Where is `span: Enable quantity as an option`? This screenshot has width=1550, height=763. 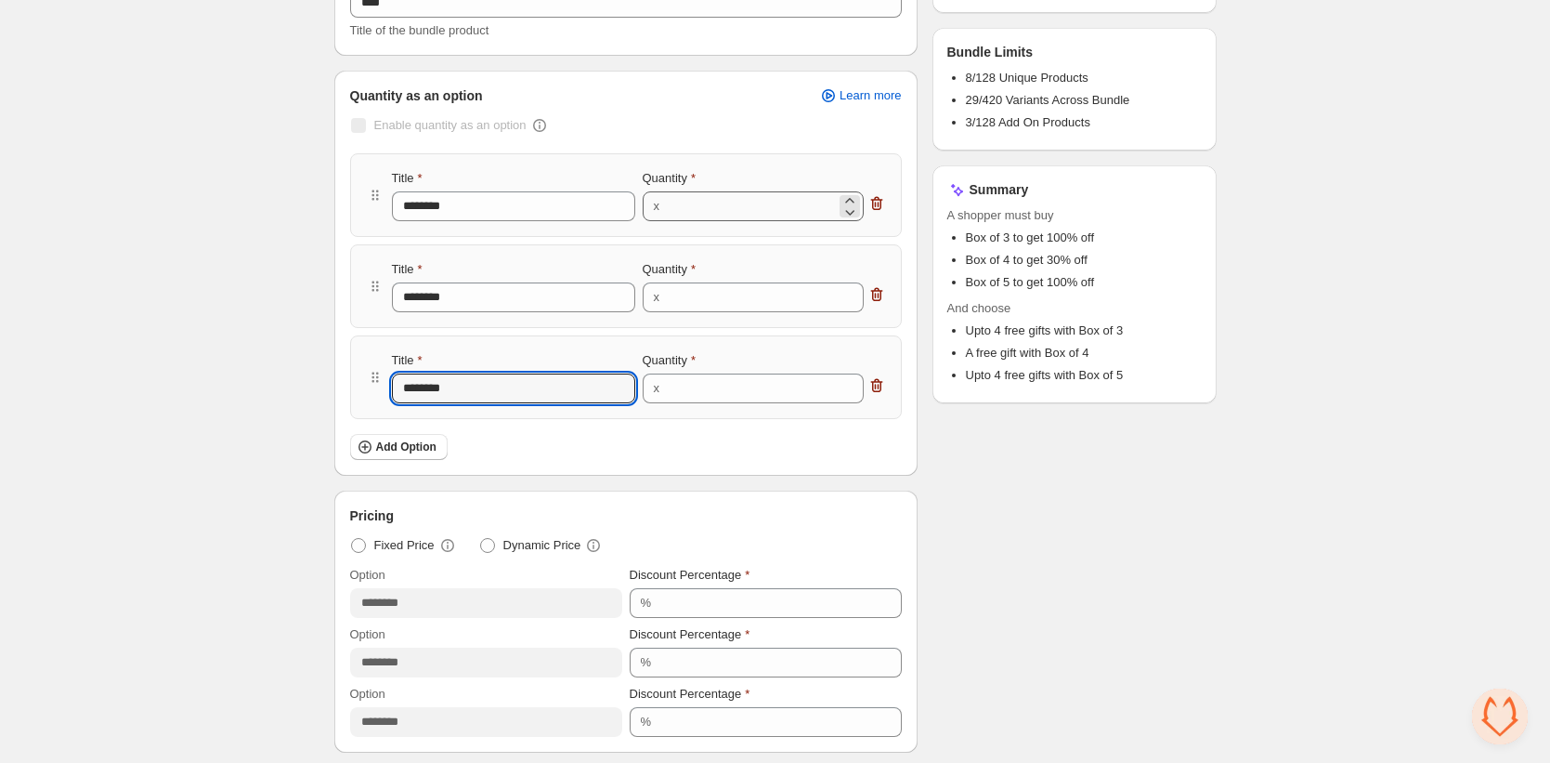
span: Enable quantity as an option is located at coordinates (450, 124).